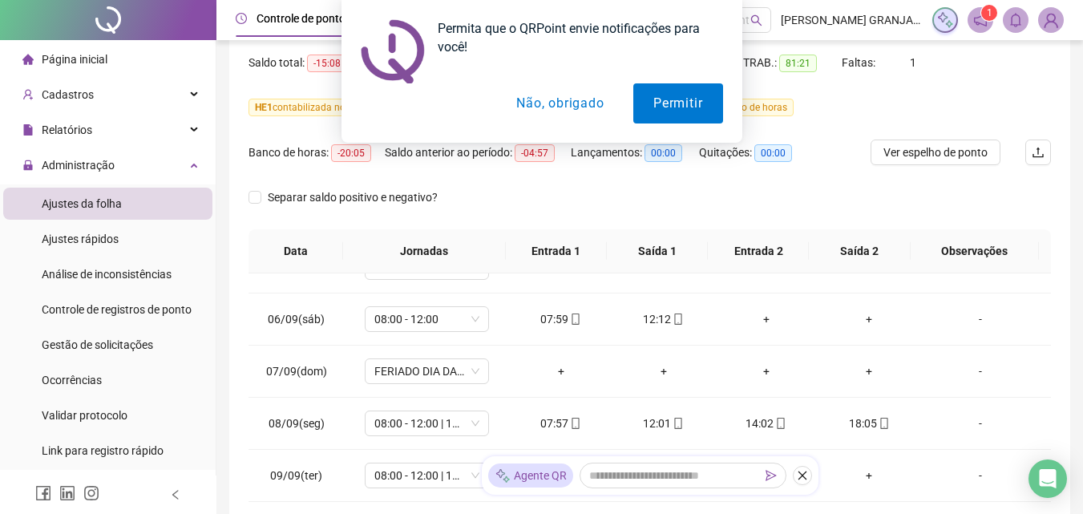 This screenshot has width=1083, height=514. What do you see at coordinates (426, 371) in the screenshot?
I see `span: FERIADO DIA DA INDEPENDÊNCIA` at bounding box center [426, 371].